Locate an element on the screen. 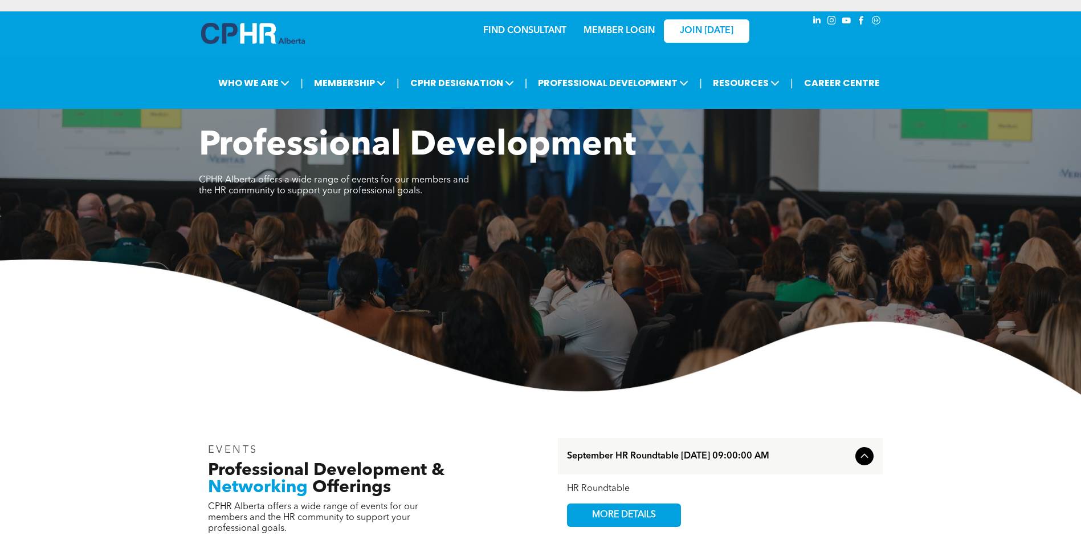 The image size is (1081, 544). span: Offerings is located at coordinates (352, 487).